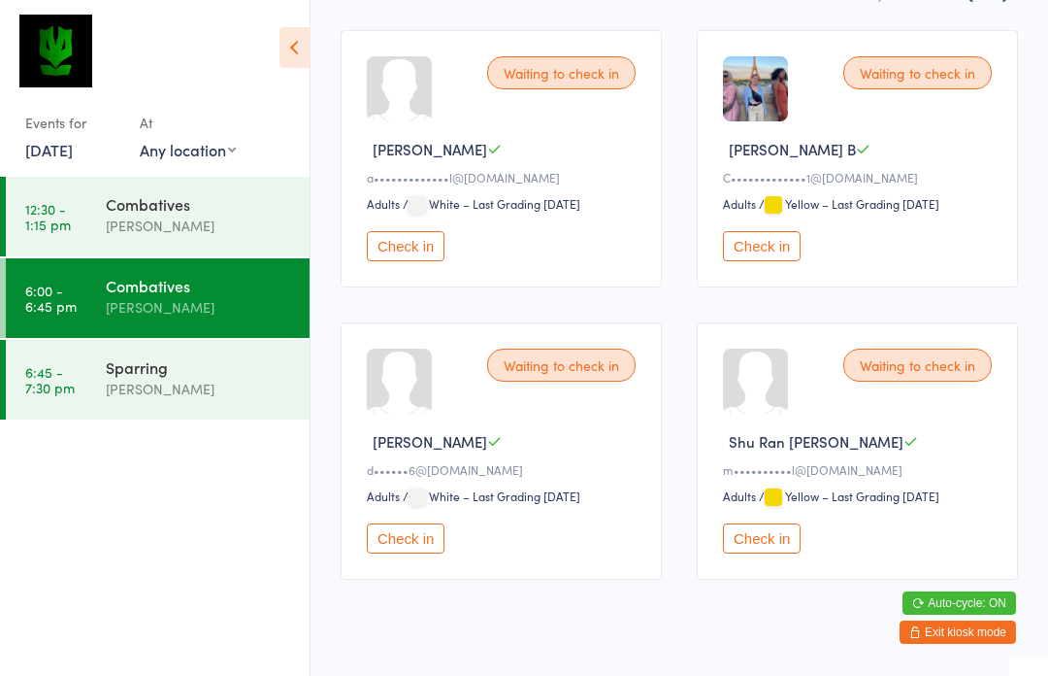 This screenshot has height=676, width=1048. I want to click on button: Auto-cycle: ON, so click(959, 603).